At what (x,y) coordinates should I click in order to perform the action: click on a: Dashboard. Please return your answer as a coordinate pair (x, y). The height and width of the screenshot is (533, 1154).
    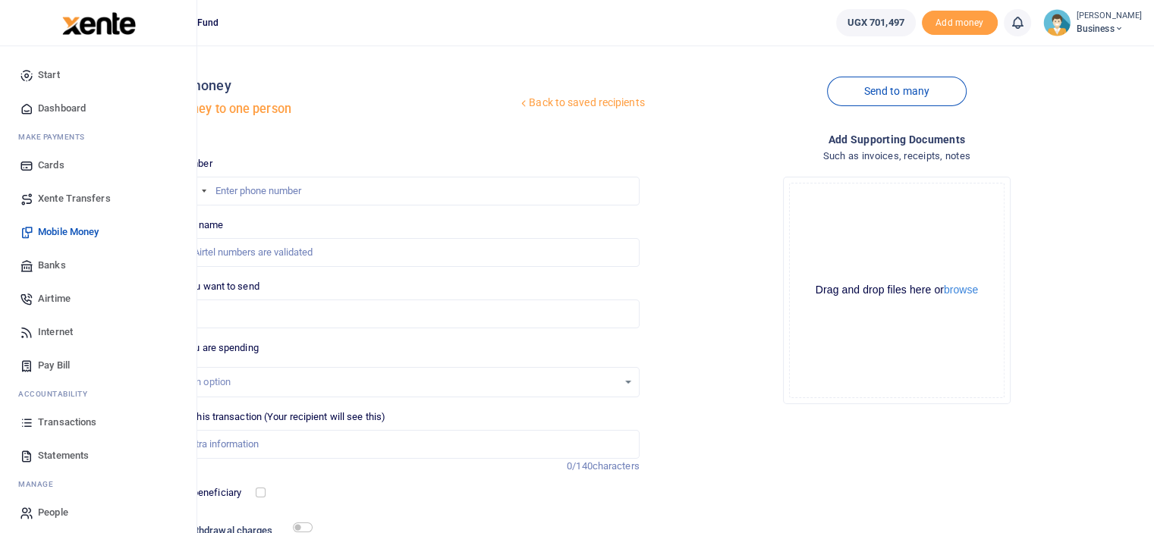
    Looking at the image, I should click on (98, 108).